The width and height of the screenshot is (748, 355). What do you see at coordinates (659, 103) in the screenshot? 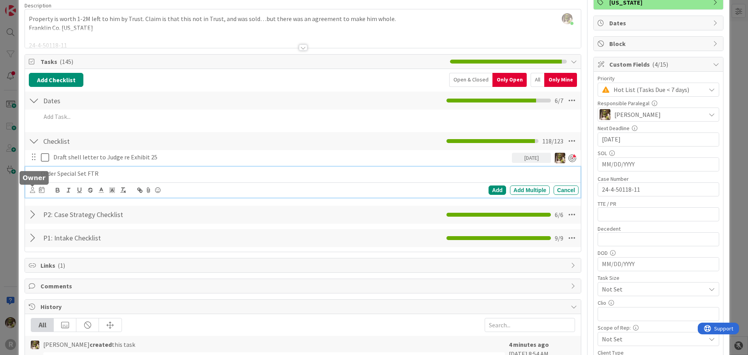
I see `div: Responsible Paralegal` at bounding box center [659, 103].